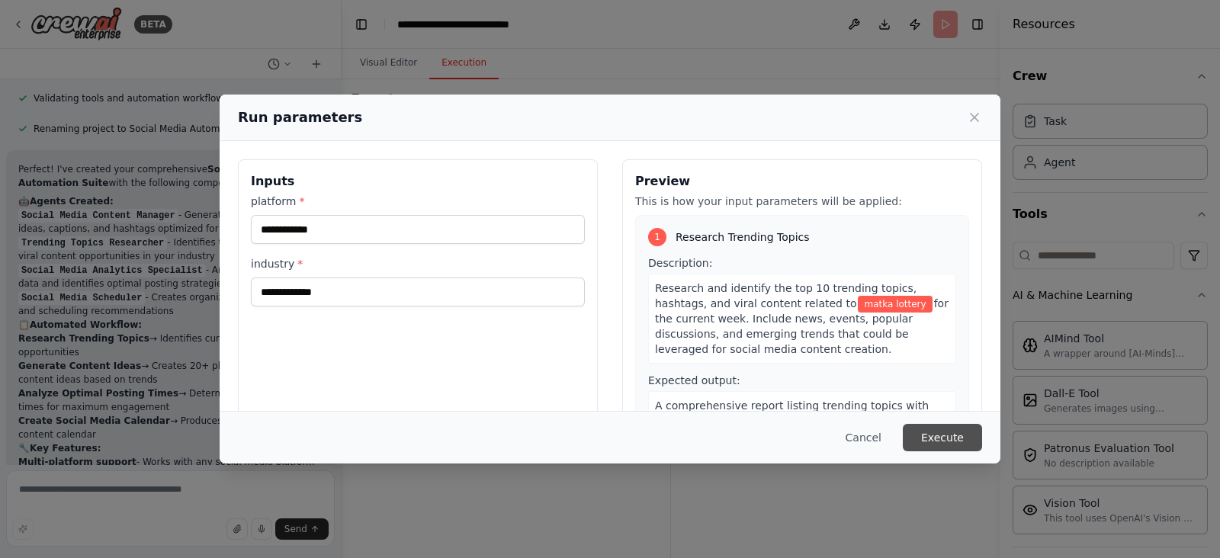  I want to click on span: Research and identify the top 10 trending topics, hashtags, and viral content related to, so click(786, 296).